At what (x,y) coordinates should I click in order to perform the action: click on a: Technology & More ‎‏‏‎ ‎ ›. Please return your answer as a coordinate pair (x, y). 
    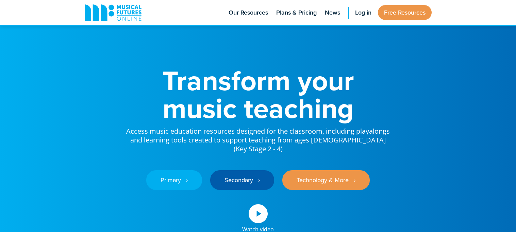
    Looking at the image, I should click on (326, 180).